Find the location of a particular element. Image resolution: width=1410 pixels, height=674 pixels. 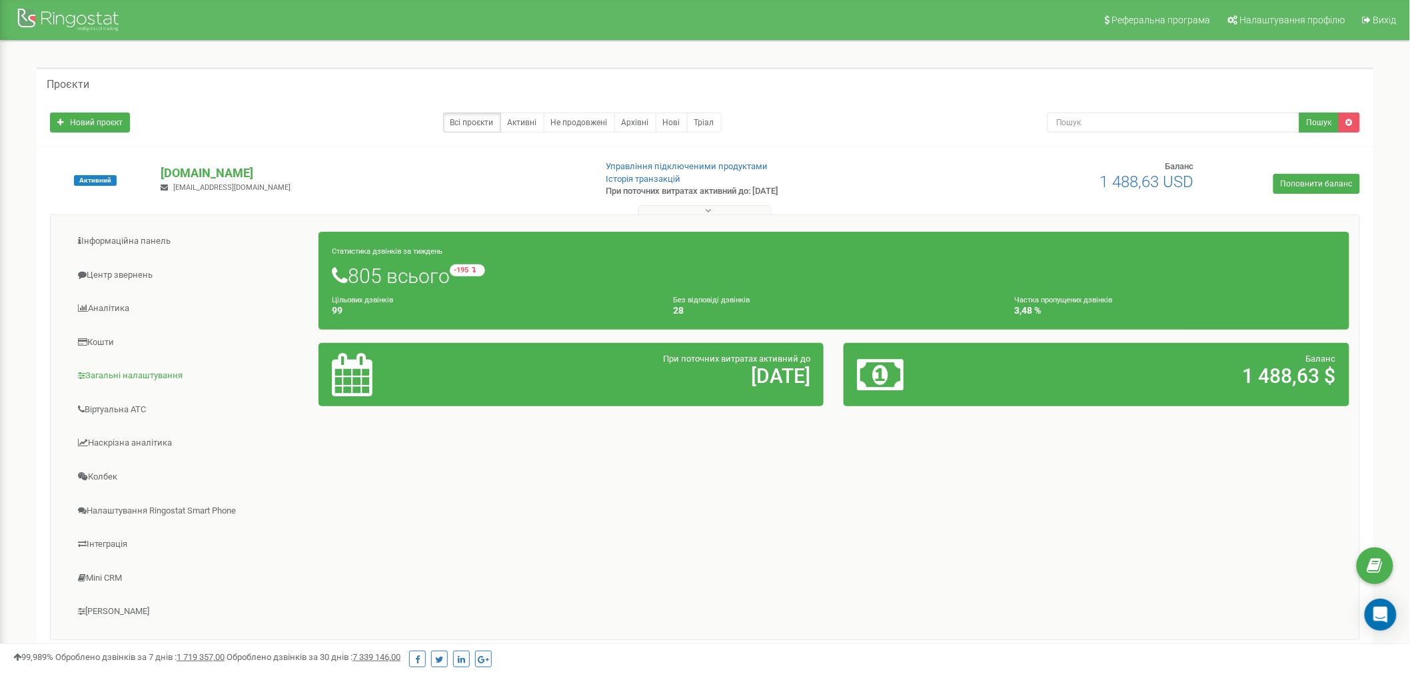

a: Кошти is located at coordinates (190, 342).